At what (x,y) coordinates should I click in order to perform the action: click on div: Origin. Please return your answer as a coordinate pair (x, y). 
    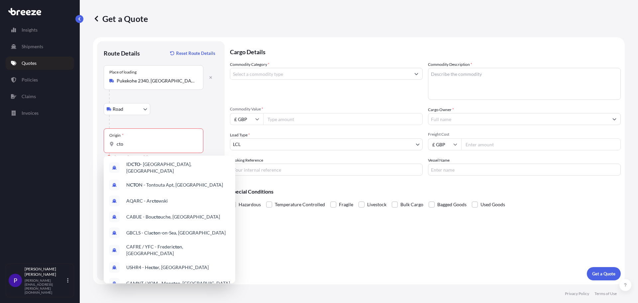
    Looking at the image, I should click on (116, 135).